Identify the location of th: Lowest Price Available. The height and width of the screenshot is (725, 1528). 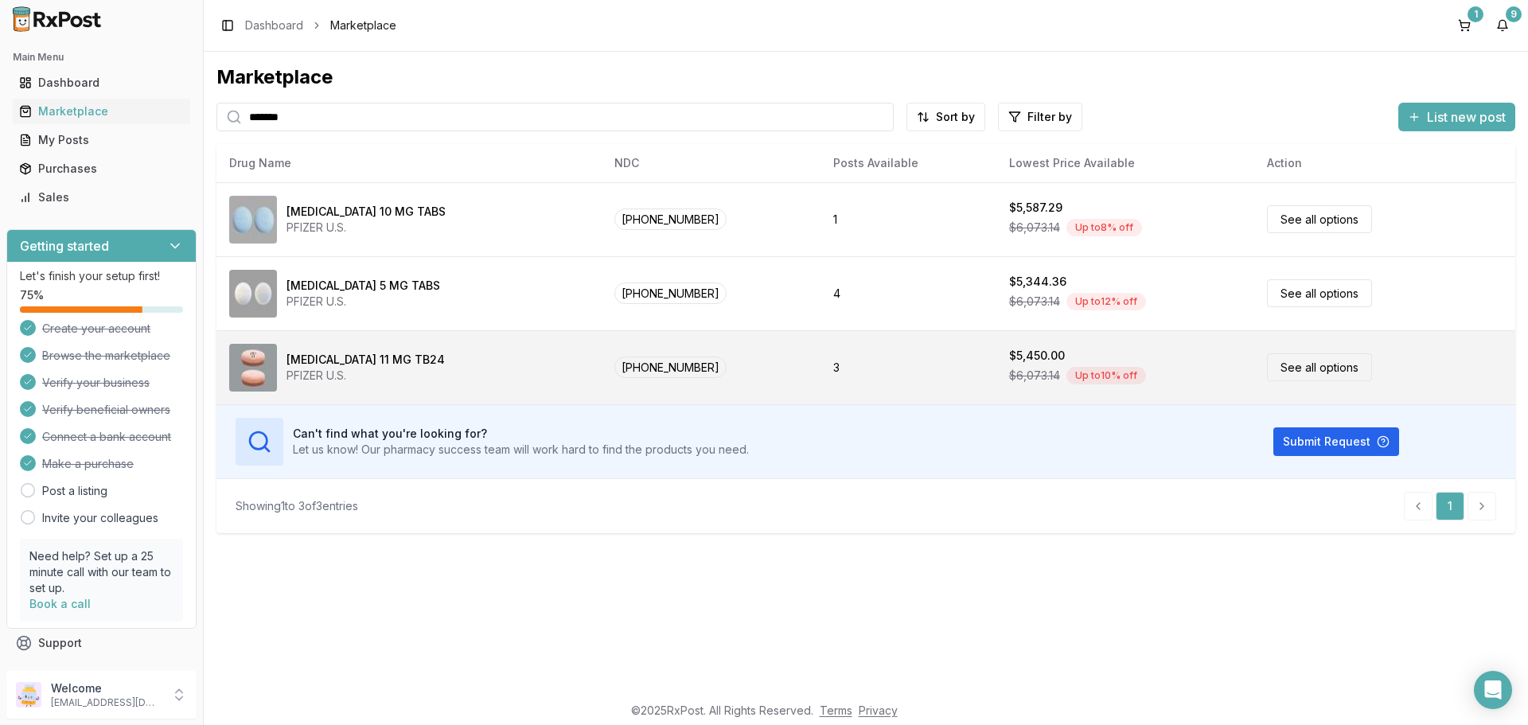
(1126, 163).